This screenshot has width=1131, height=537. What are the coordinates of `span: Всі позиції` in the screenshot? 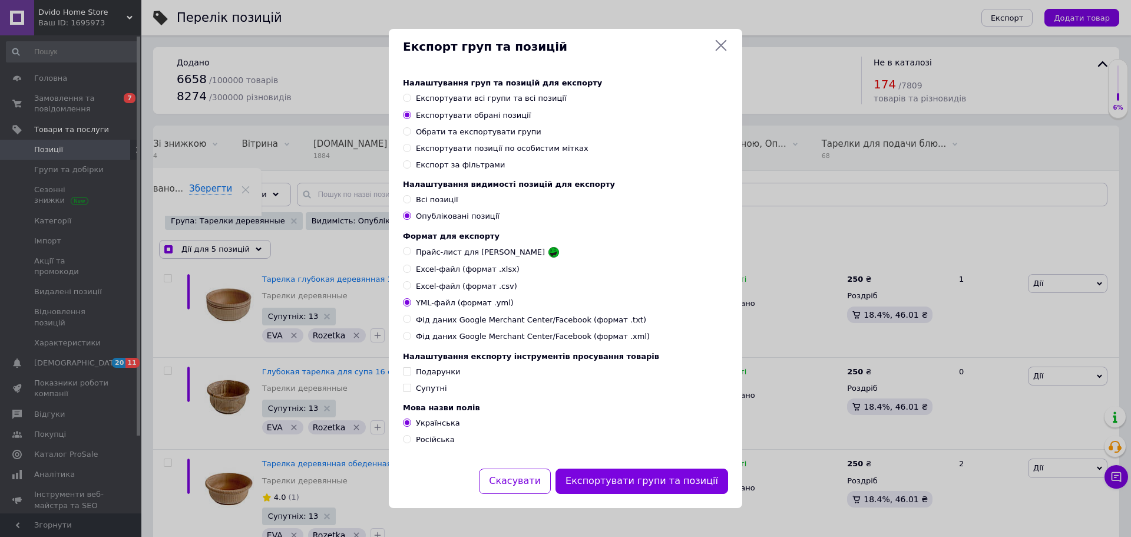 It's located at (437, 199).